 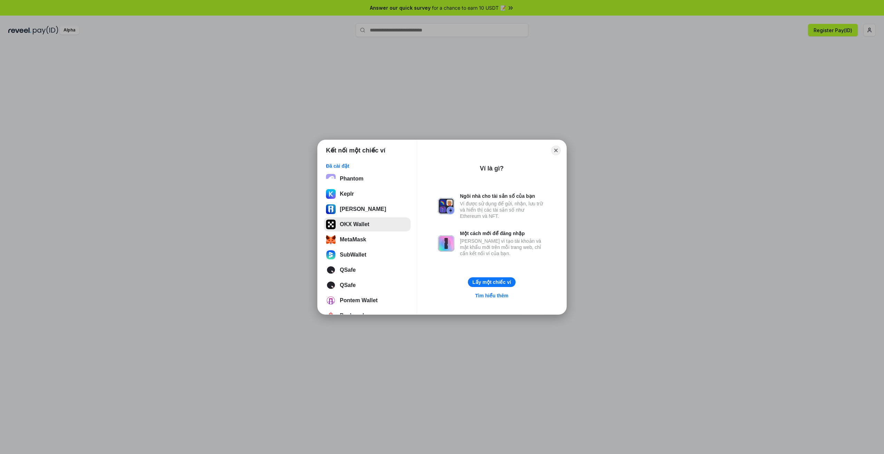 I want to click on div: Một cách mới để đăng nhập, so click(x=503, y=233).